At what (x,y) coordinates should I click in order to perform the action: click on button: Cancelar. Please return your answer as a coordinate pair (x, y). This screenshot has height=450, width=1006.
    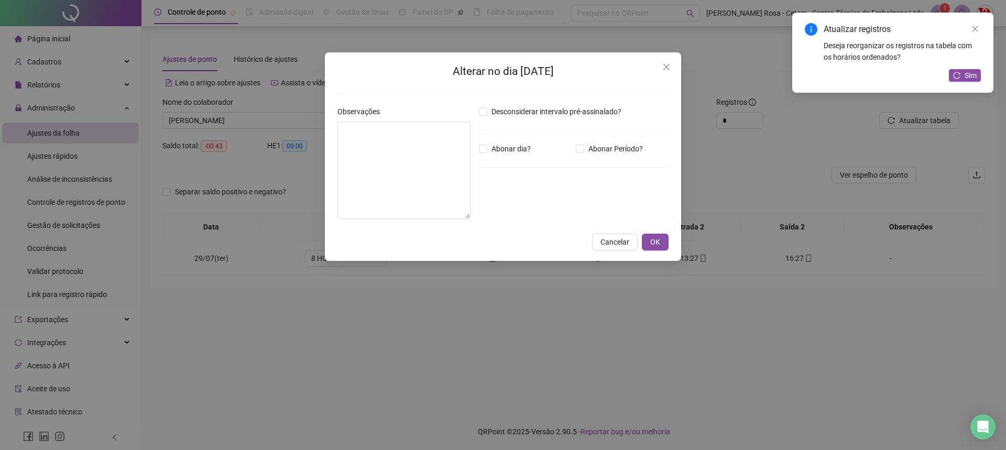
    Looking at the image, I should click on (614, 242).